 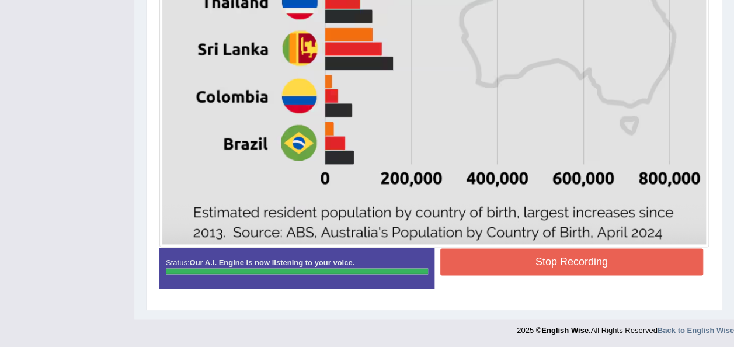 What do you see at coordinates (626, 327) in the screenshot?
I see `div: 2025 © All Rights Reserved` at bounding box center [626, 327].